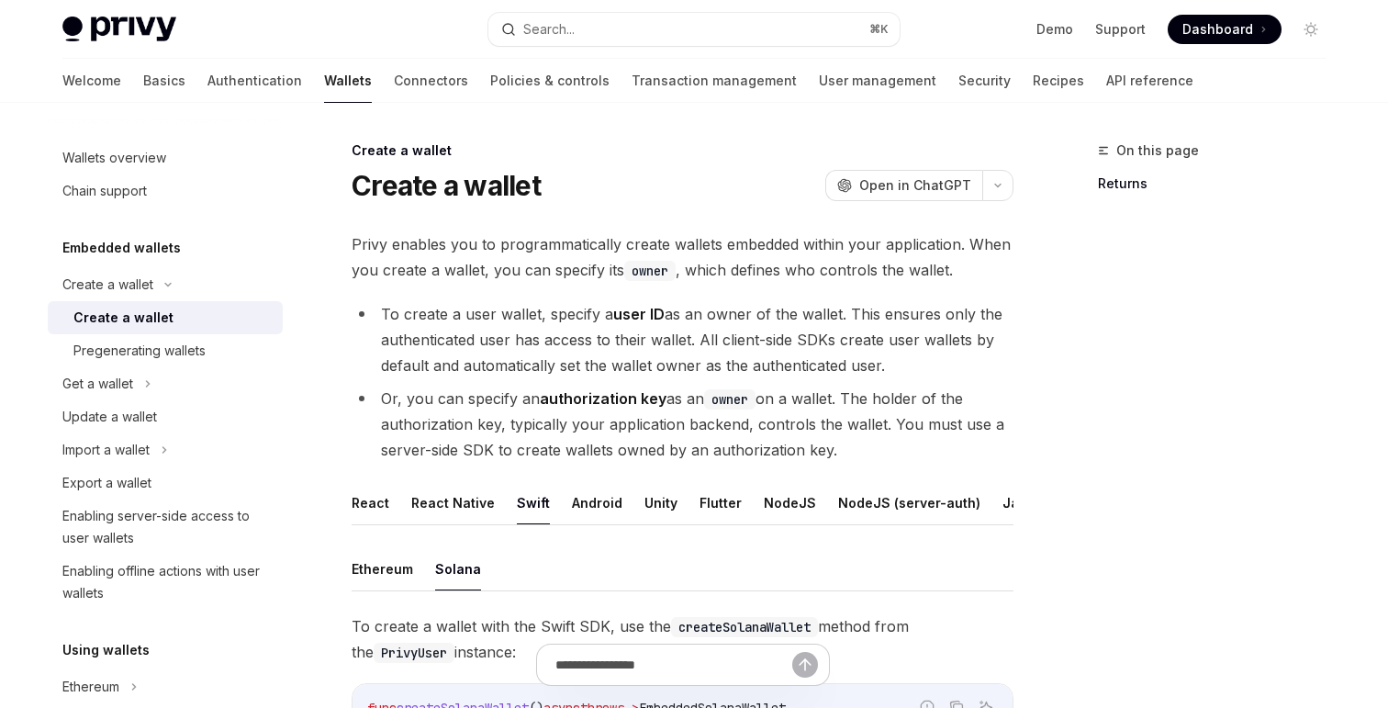 The height and width of the screenshot is (708, 1388). Describe the element at coordinates (1059, 81) in the screenshot. I see `a: Recipes` at that location.